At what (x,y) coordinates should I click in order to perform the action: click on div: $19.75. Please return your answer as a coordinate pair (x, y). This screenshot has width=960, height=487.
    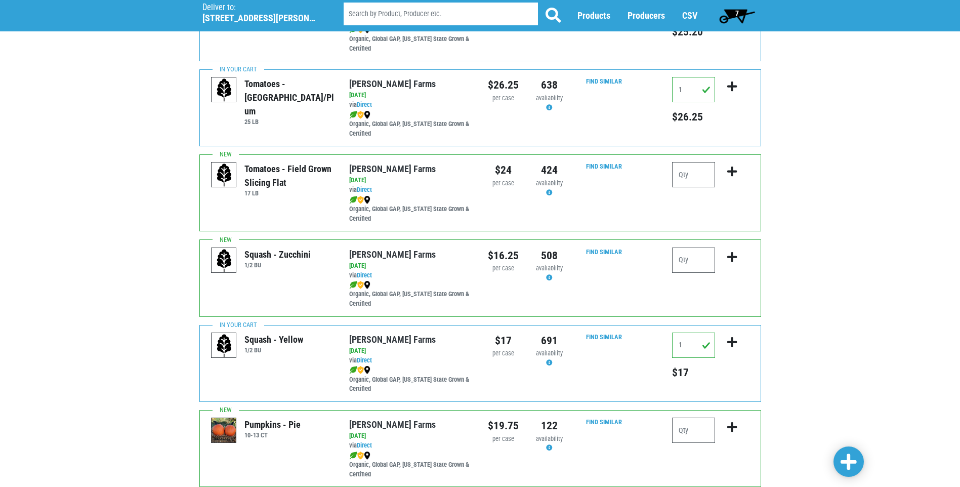
    Looking at the image, I should click on (503, 426).